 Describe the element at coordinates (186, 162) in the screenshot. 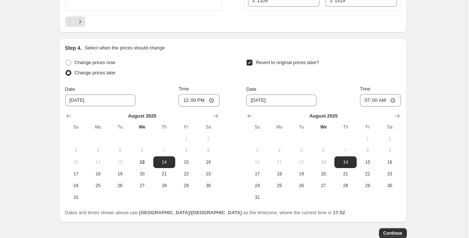

I see `span: 15` at that location.